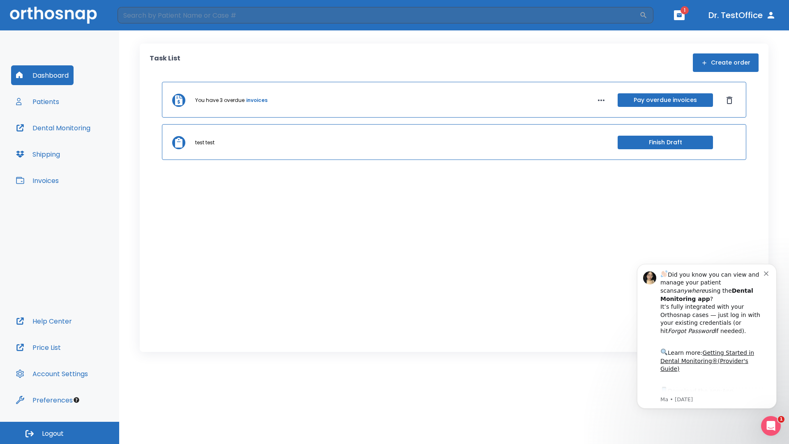 This screenshot has height=444, width=789. I want to click on div: Download the app: | ​ Let us know if you need help getting started!, so click(88, 155).